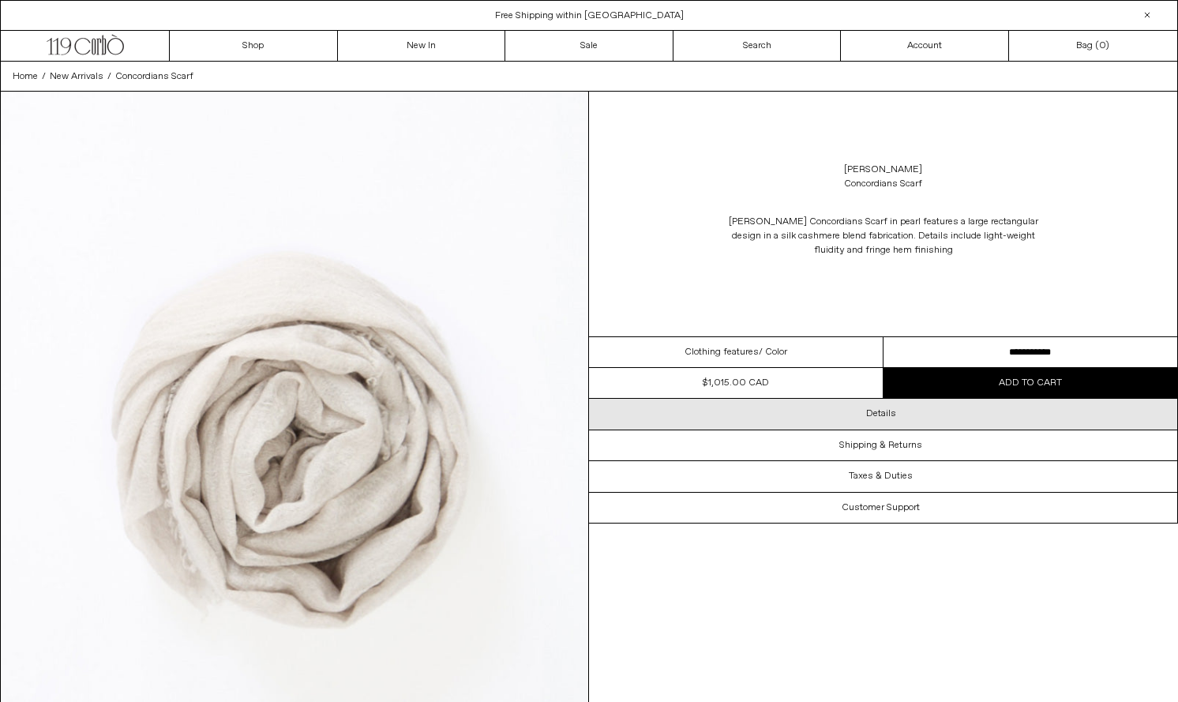 This screenshot has width=1178, height=702. Describe the element at coordinates (880, 508) in the screenshot. I see `h3: Customer Support` at that location.